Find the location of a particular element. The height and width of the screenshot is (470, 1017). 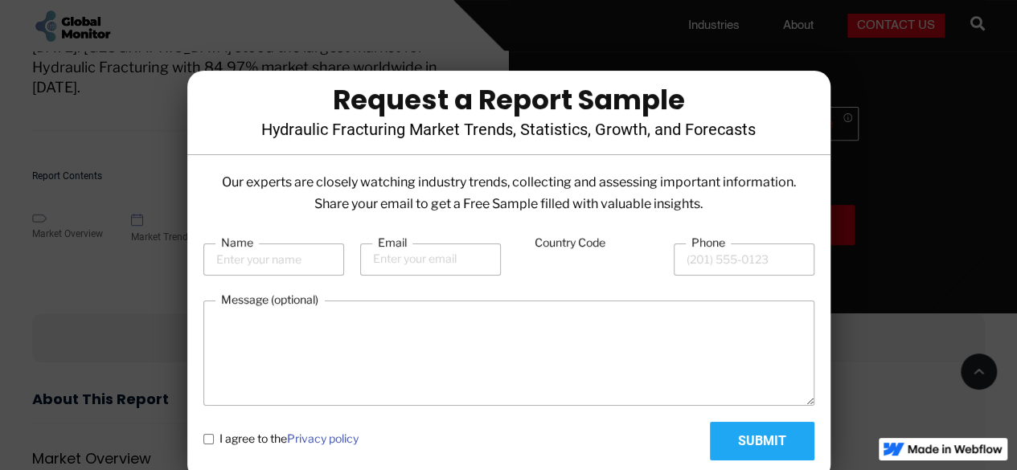

div: Request a Report Sample is located at coordinates (509, 100).